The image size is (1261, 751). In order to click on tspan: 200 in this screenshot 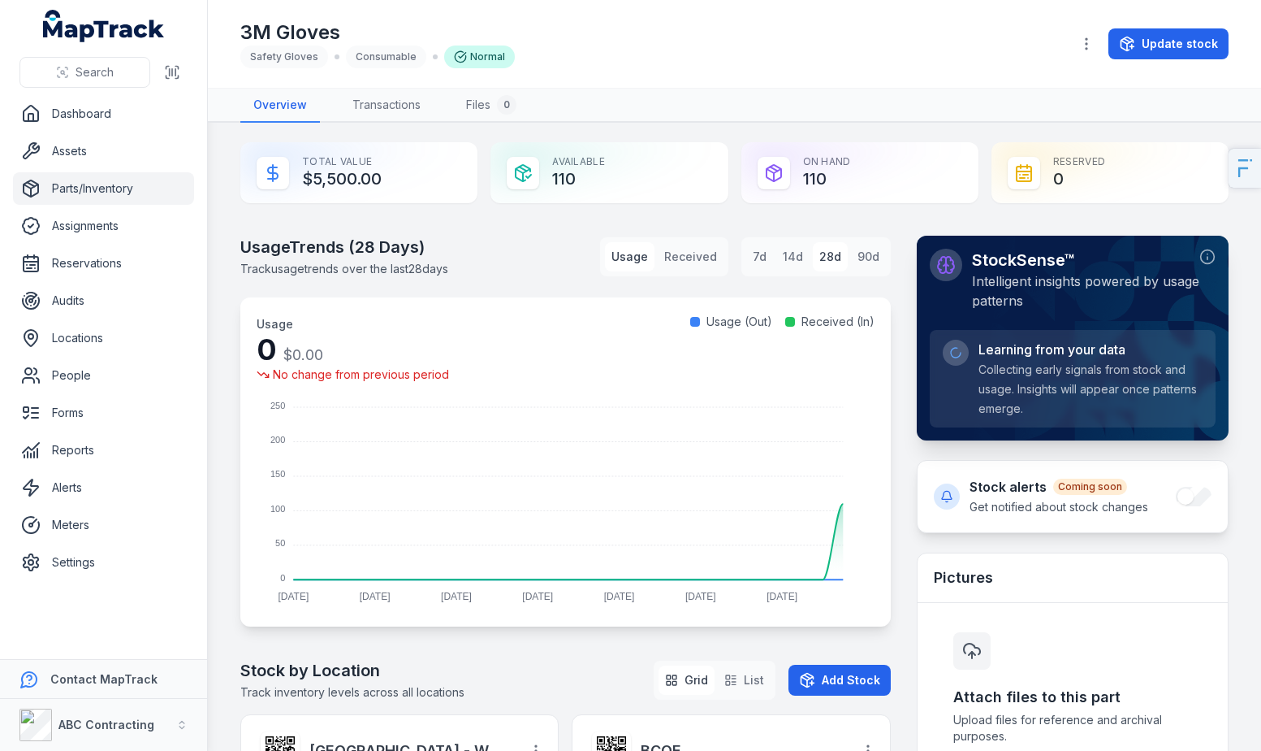, I will do `click(278, 439)`.